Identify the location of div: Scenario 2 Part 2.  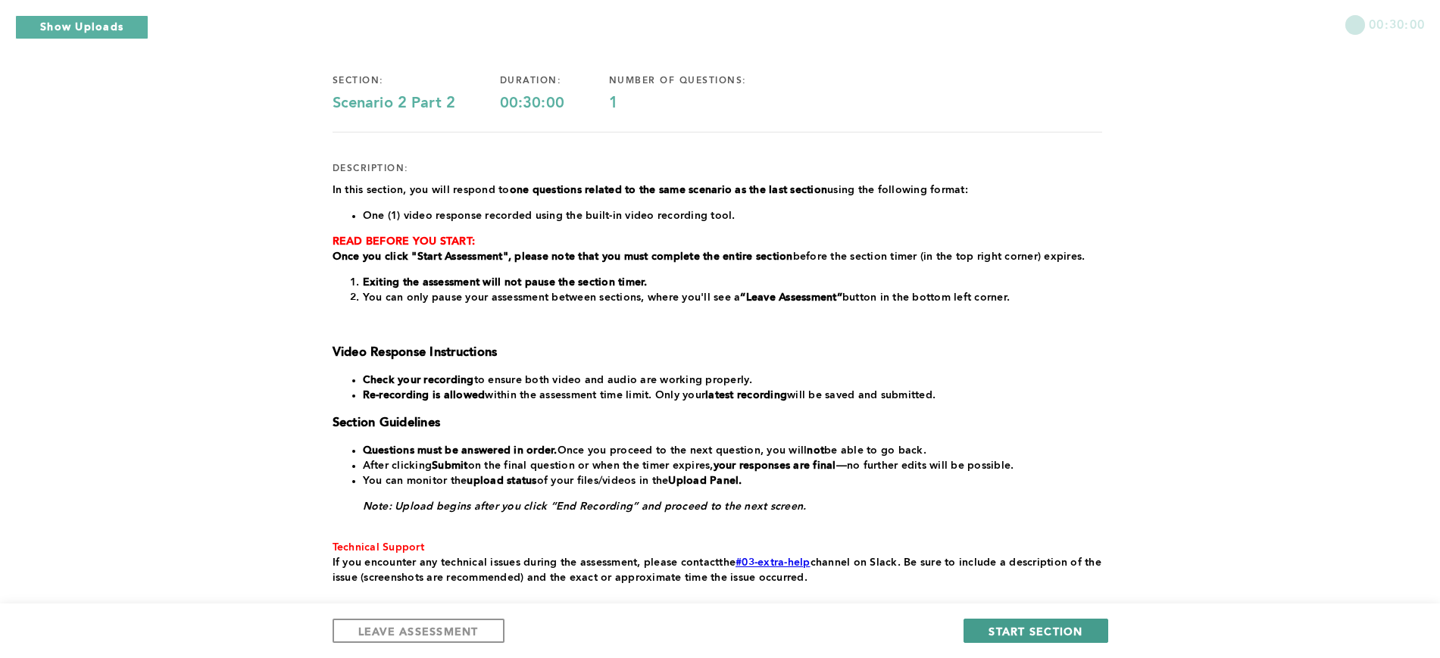
(416, 104).